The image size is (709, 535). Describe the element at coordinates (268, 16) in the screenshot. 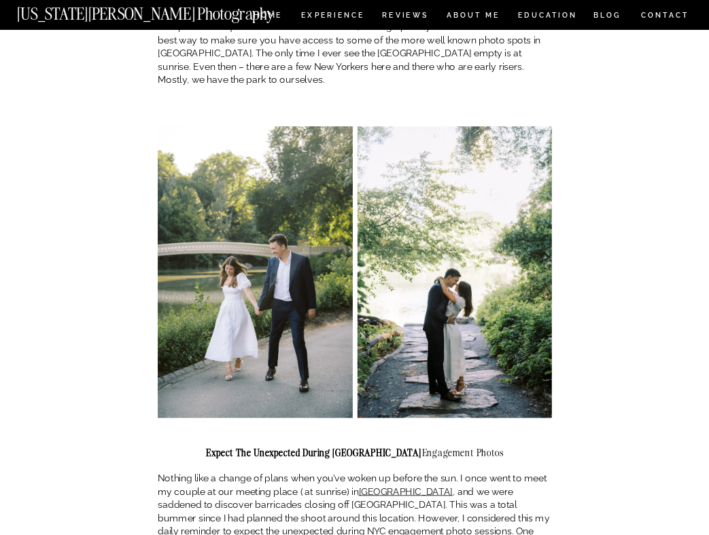

I see `a: HOME` at that location.